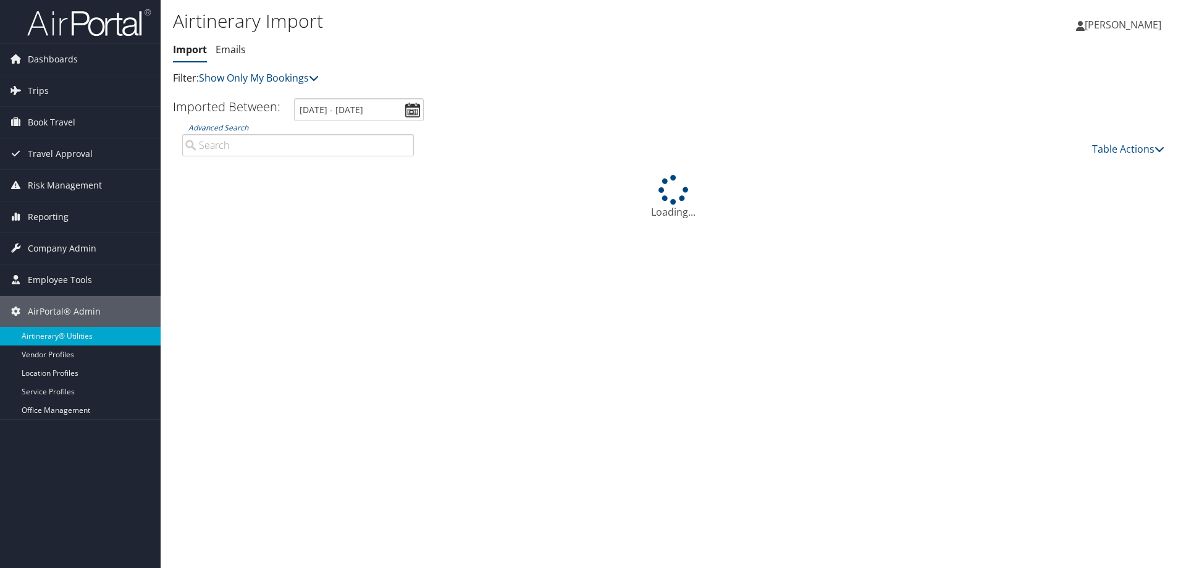 Image resolution: width=1186 pixels, height=568 pixels. Describe the element at coordinates (218, 127) in the screenshot. I see `a: Advanced Search` at that location.